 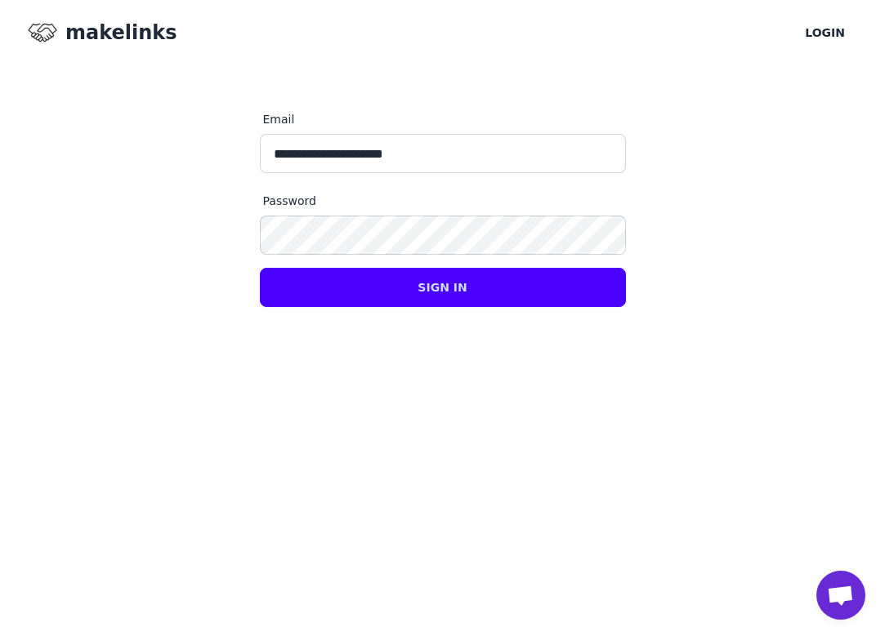 I want to click on h1: makelinks, so click(x=121, y=33).